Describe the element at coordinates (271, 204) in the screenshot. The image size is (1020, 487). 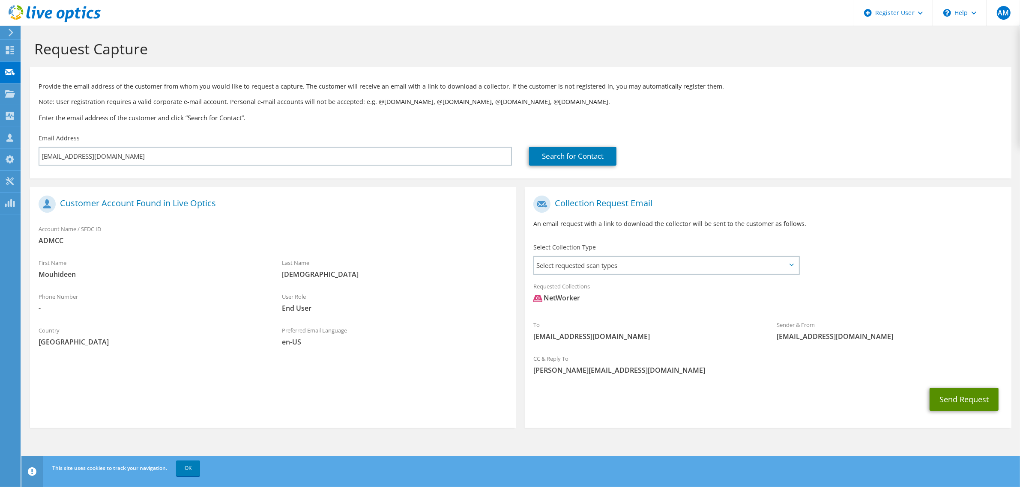
I see `h1: Customer Account Found in Live Optics` at that location.